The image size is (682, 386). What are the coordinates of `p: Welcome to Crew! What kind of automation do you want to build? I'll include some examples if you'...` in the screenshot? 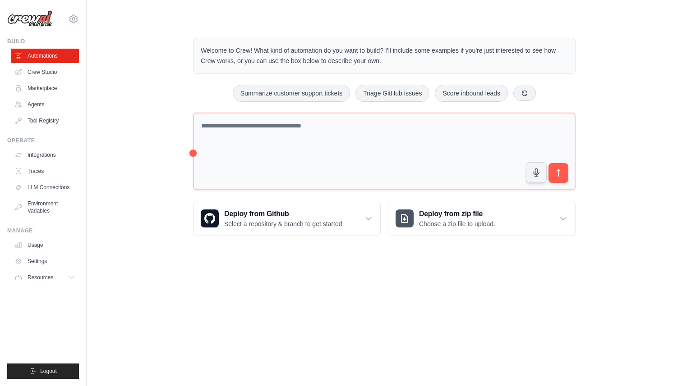 It's located at (384, 56).